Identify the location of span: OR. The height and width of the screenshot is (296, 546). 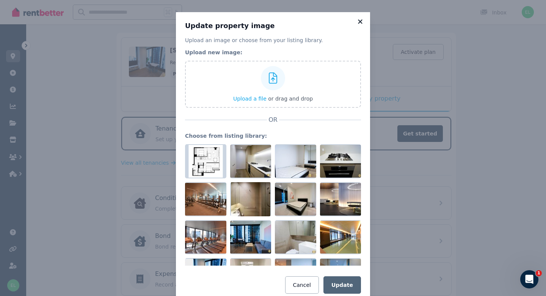
(273, 120).